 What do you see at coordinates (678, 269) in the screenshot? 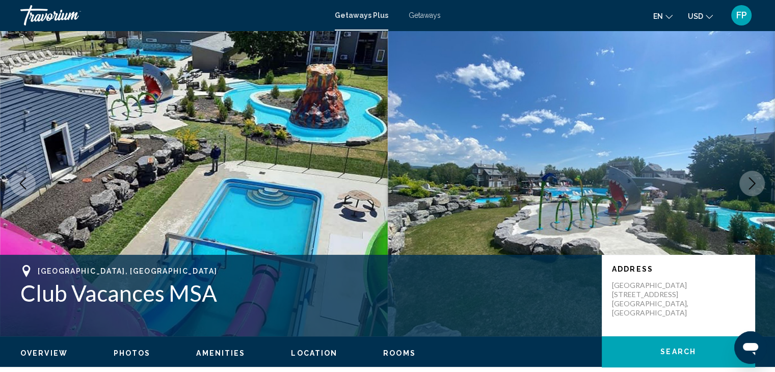
I see `p: Address` at bounding box center [678, 269].